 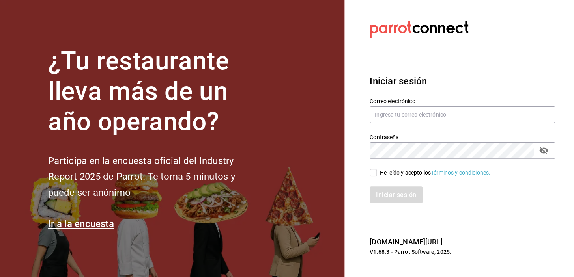 I want to click on font: Contraseña, so click(x=384, y=137).